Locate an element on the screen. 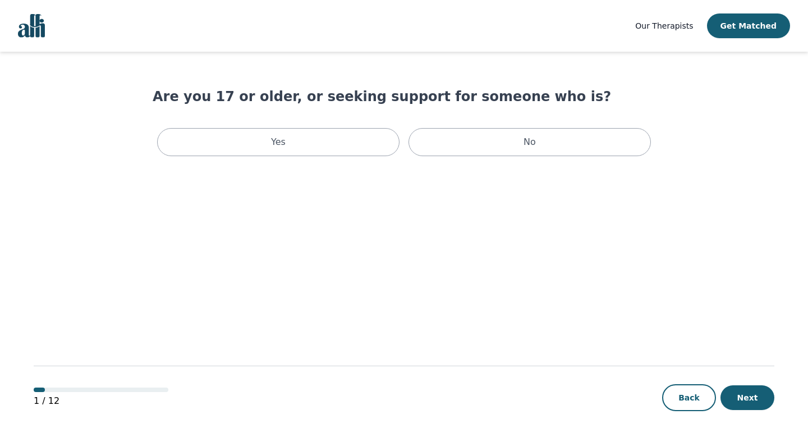 This screenshot has width=808, height=437. h1: Are you 17 or older, or seeking support for someone who is? is located at coordinates (404, 97).